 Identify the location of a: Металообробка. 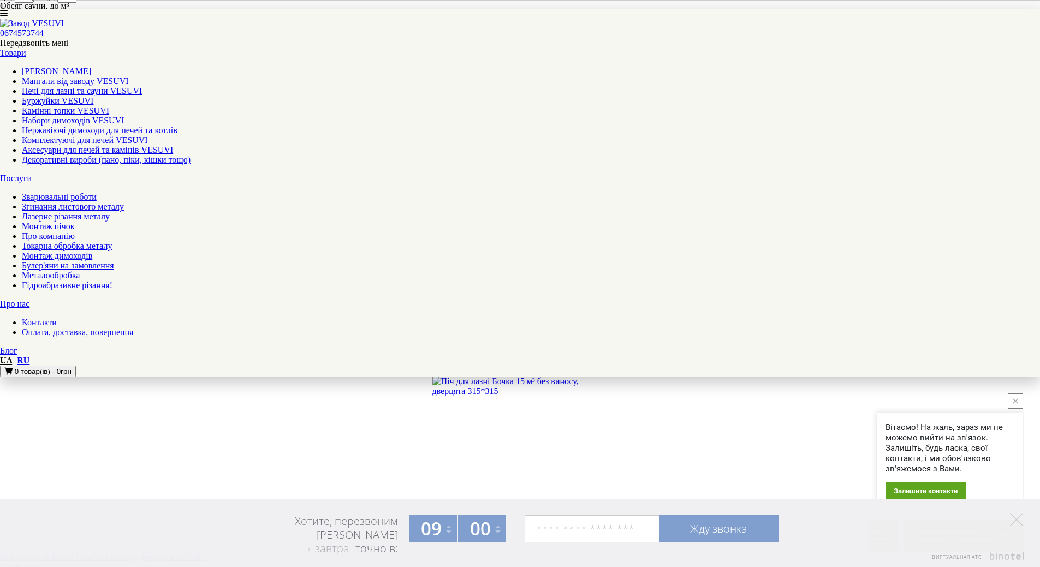
(51, 275).